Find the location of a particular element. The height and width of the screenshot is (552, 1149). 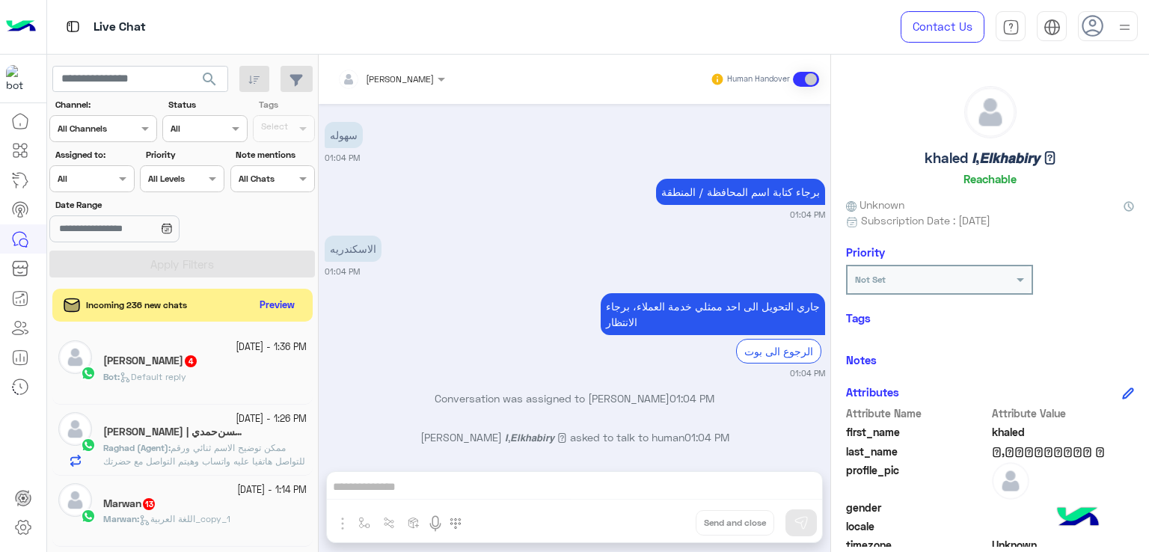

span: Bot is located at coordinates (110, 376).